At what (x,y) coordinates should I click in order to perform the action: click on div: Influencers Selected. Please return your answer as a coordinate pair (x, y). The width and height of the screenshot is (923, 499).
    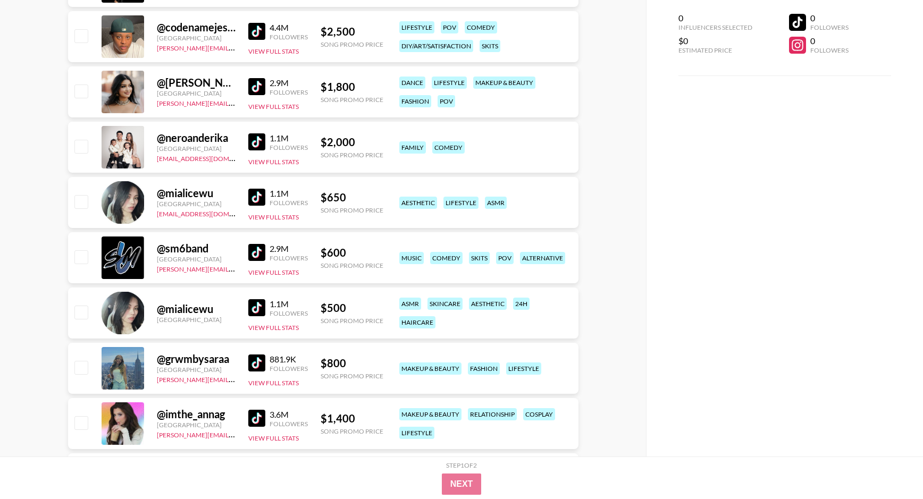
    Looking at the image, I should click on (715, 27).